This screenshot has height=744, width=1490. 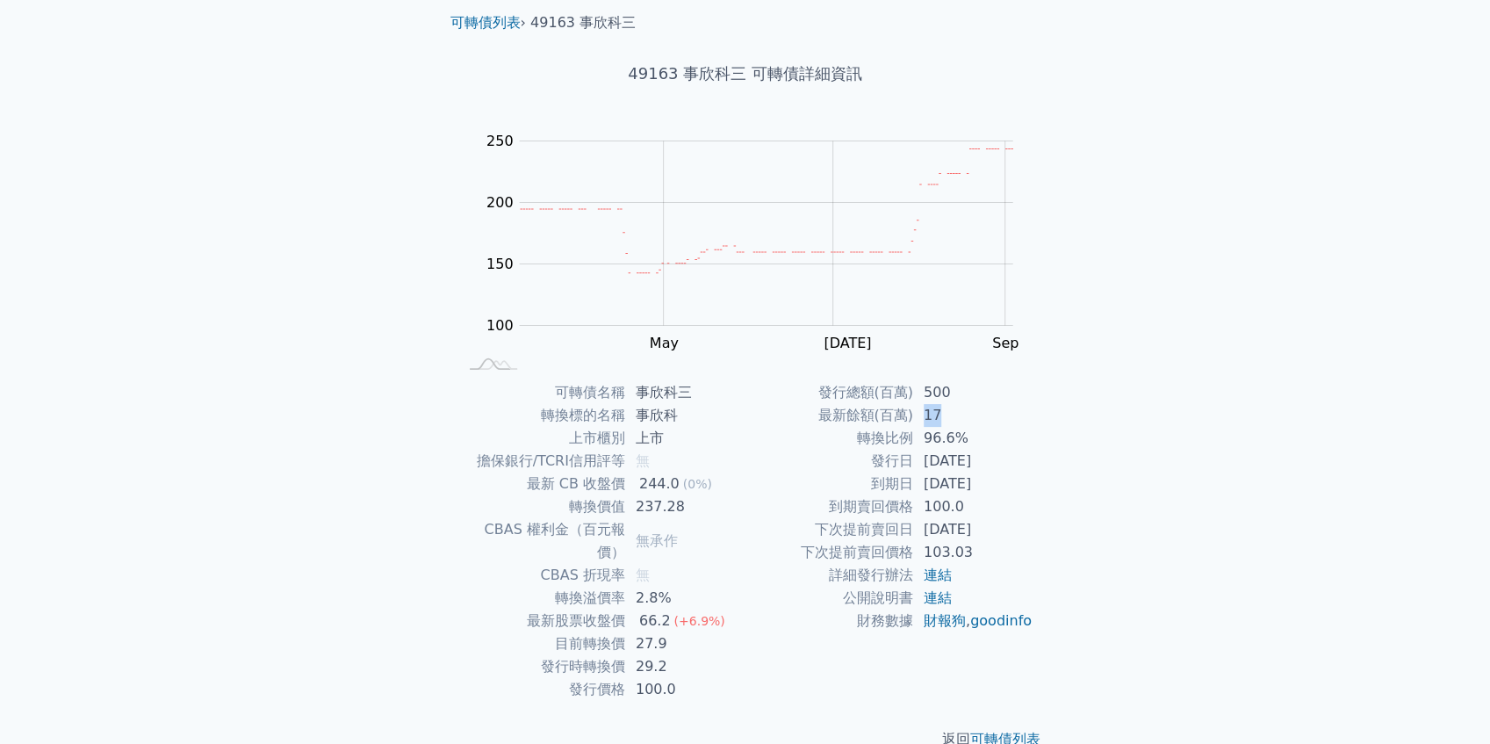 I want to click on tspan: Sep, so click(x=1005, y=342).